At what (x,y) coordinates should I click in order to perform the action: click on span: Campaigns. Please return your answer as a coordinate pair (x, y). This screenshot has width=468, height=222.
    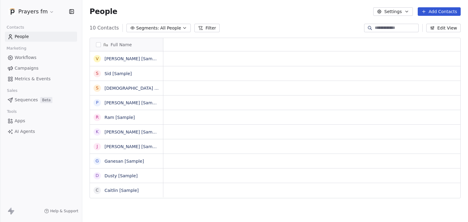
    Looking at the image, I should click on (26, 68).